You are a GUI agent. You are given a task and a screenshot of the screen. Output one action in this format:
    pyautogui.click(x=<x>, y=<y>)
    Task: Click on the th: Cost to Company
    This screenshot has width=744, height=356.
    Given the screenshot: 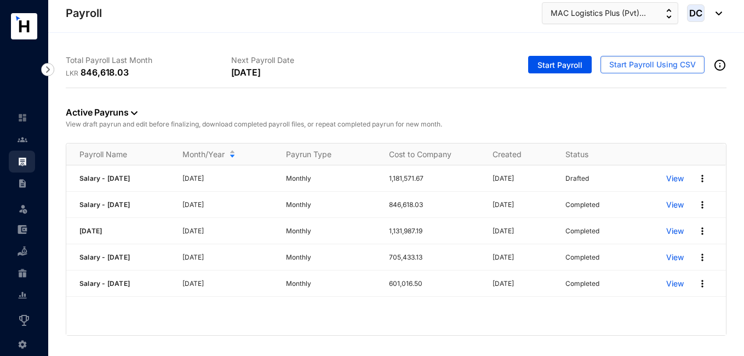 What is the action you would take?
    pyautogui.click(x=427, y=155)
    